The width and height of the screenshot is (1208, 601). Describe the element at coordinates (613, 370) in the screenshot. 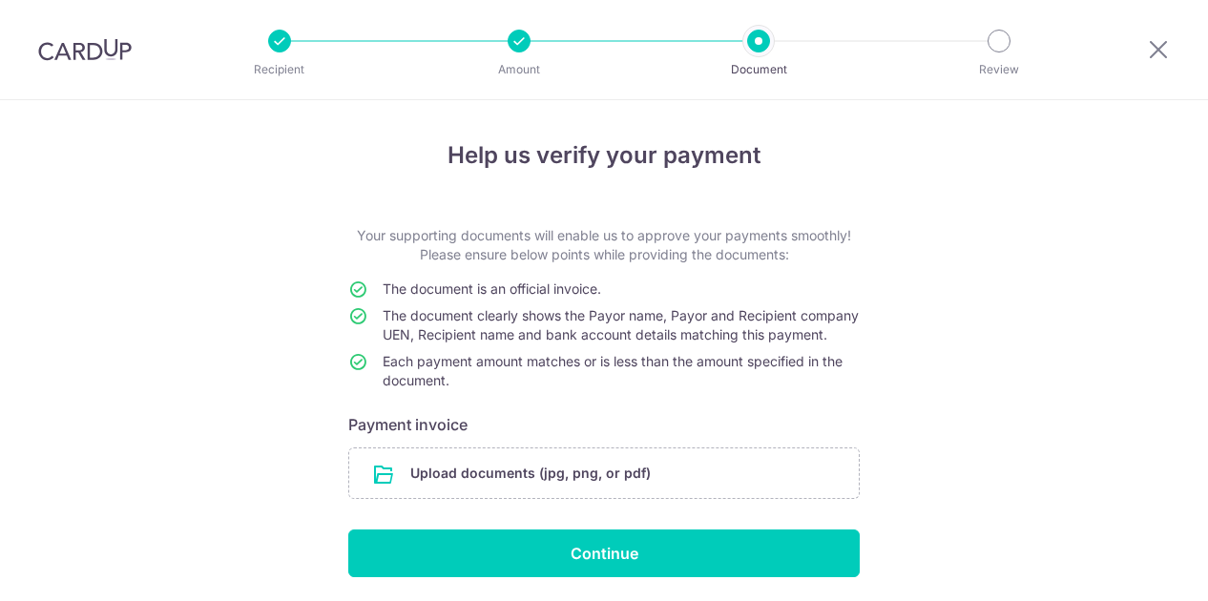

I see `span: Each payment amount matches or is less than the amount specified in the document.` at that location.